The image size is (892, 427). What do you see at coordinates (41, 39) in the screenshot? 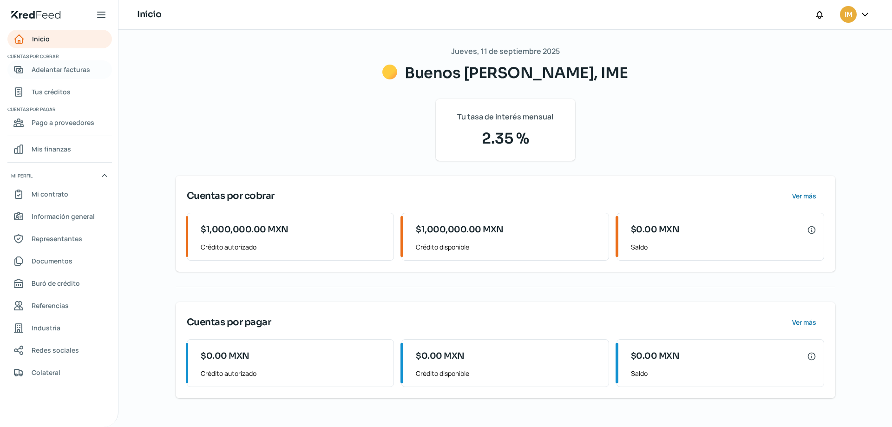
I see `span: Inicio` at bounding box center [41, 39].